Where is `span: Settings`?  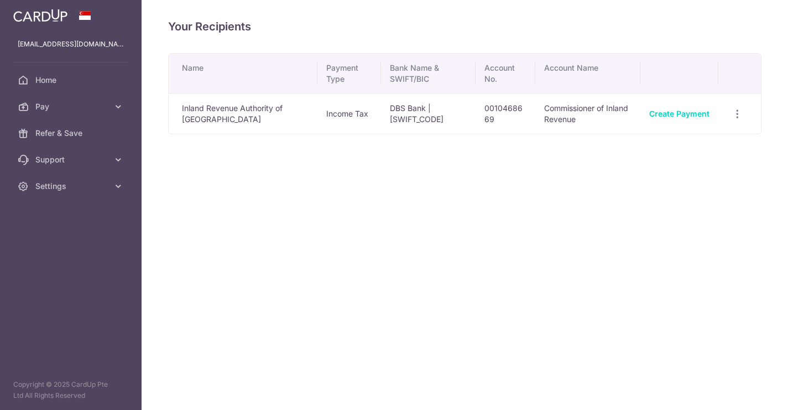 span: Settings is located at coordinates (72, 186).